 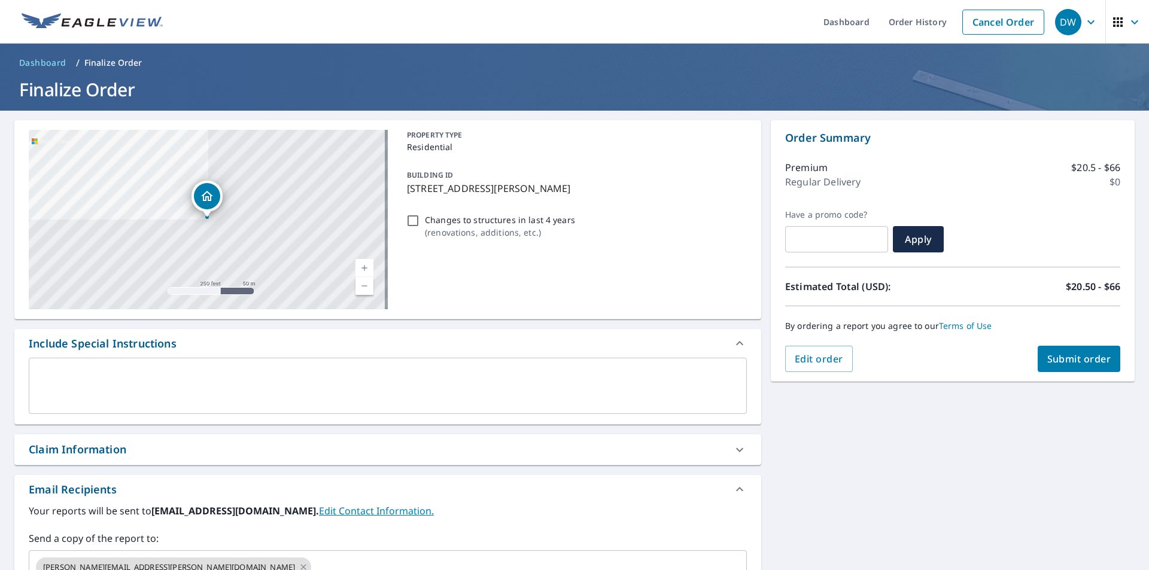 What do you see at coordinates (364, 286) in the screenshot?
I see `a: Current Level 17, Zoom Out` at bounding box center [364, 286].